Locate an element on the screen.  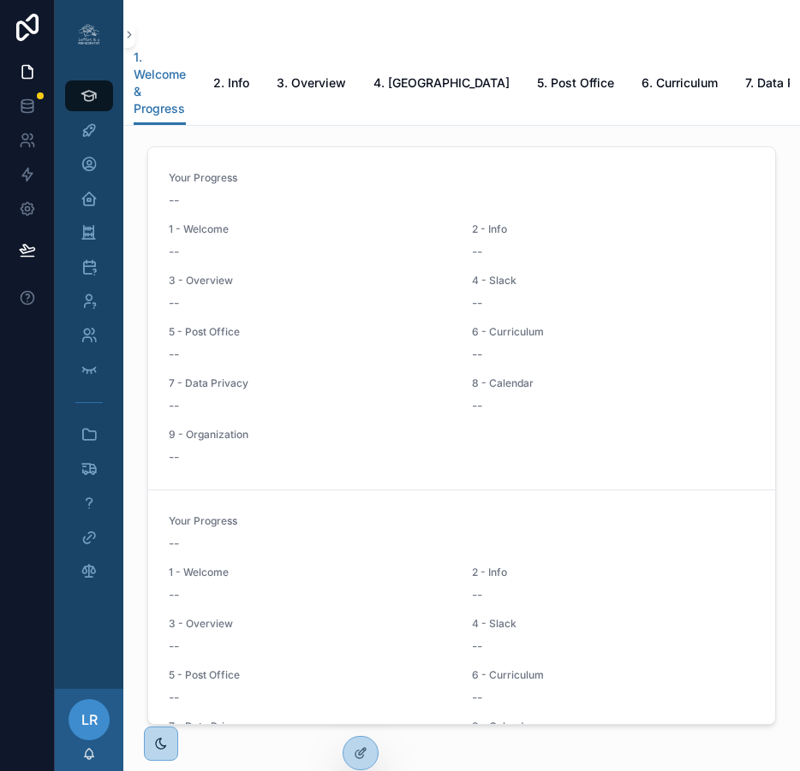
a: 1. Welcome & Progress is located at coordinates (159, 84).